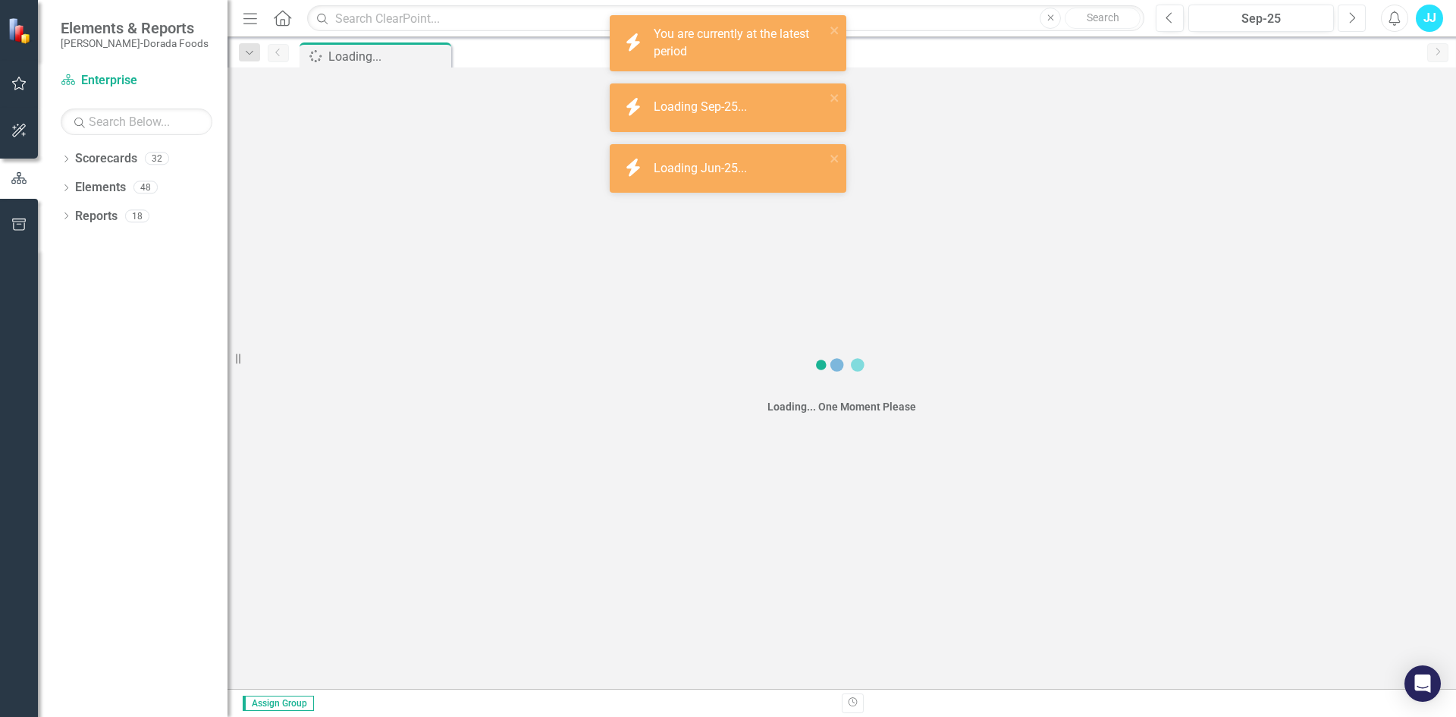 Image resolution: width=1456 pixels, height=717 pixels. What do you see at coordinates (100, 187) in the screenshot?
I see `a: Elements` at bounding box center [100, 187].